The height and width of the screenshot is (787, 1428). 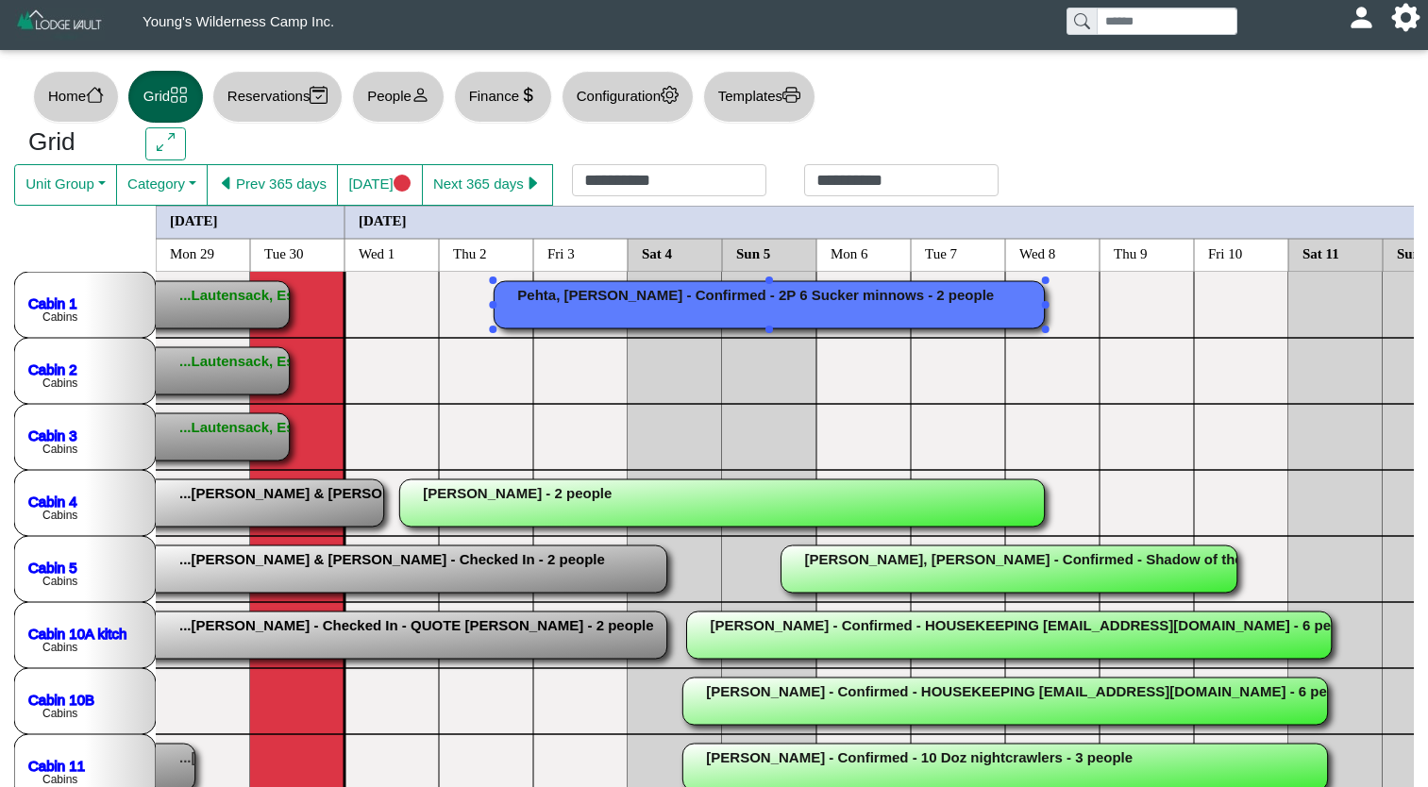 I want to click on svg: printer, so click(x=791, y=94).